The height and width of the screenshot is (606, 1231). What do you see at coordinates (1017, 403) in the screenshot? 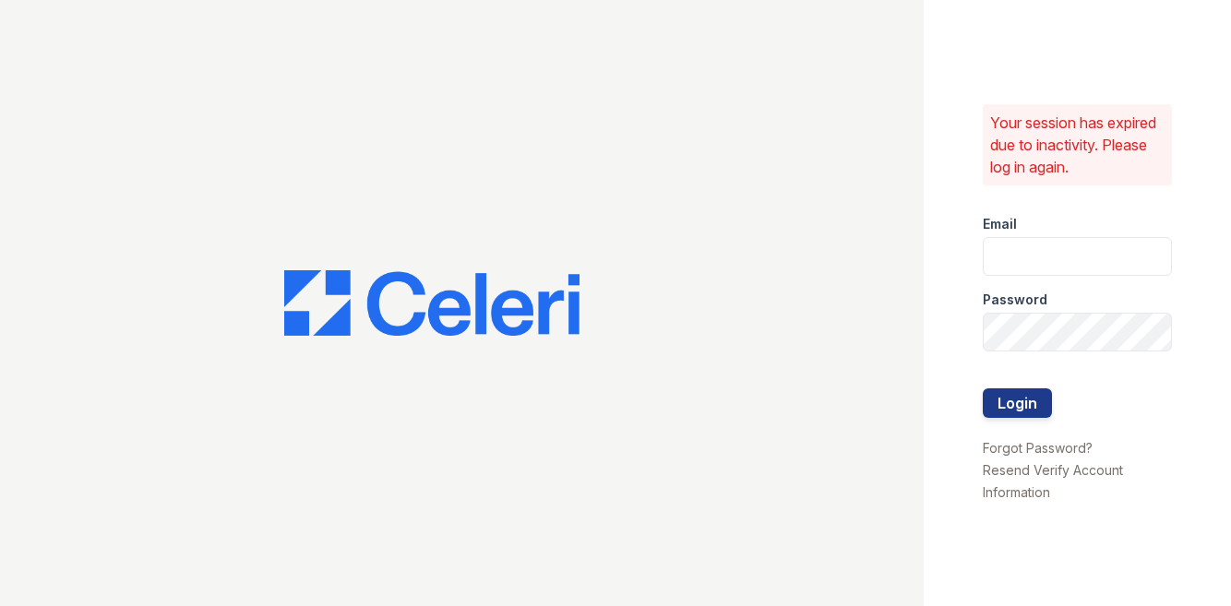
I see `button: Login` at bounding box center [1017, 403].